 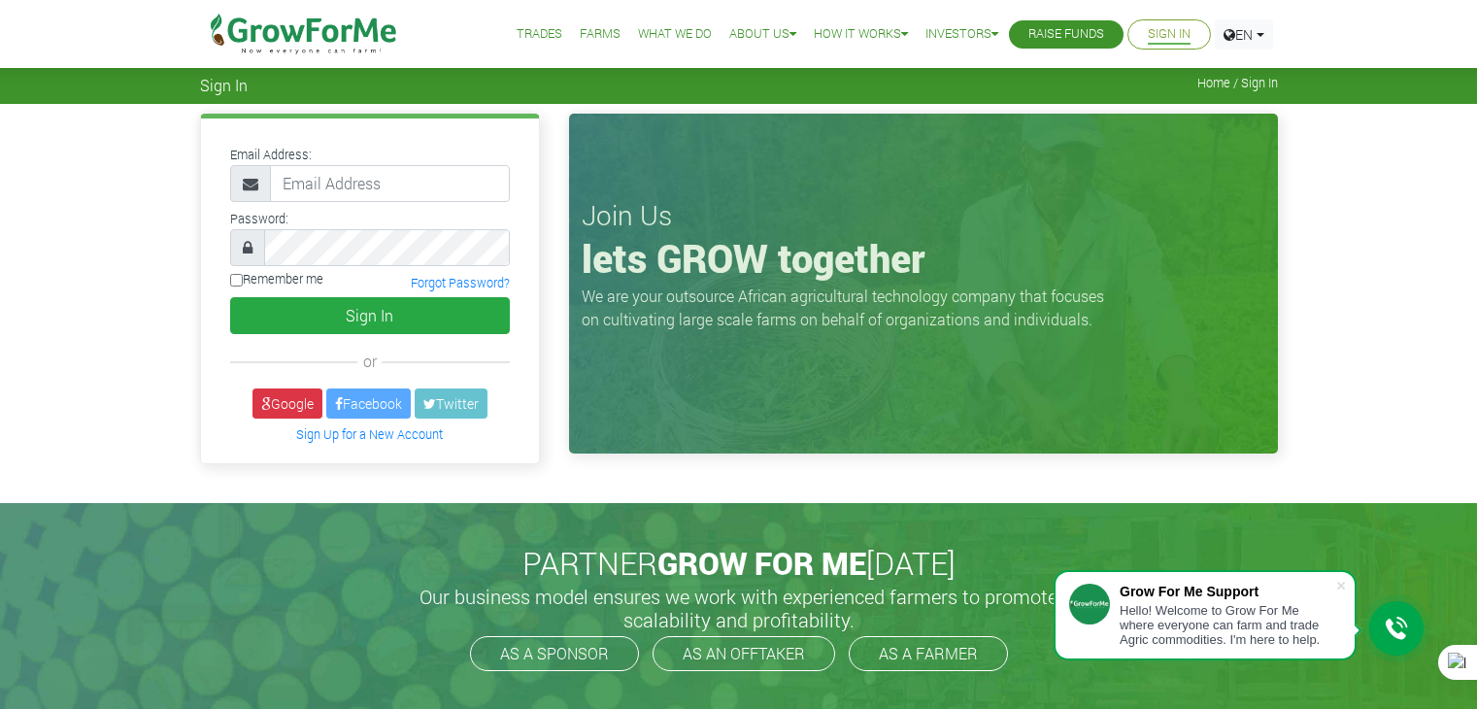 I want to click on span: Sign In, so click(x=223, y=85).